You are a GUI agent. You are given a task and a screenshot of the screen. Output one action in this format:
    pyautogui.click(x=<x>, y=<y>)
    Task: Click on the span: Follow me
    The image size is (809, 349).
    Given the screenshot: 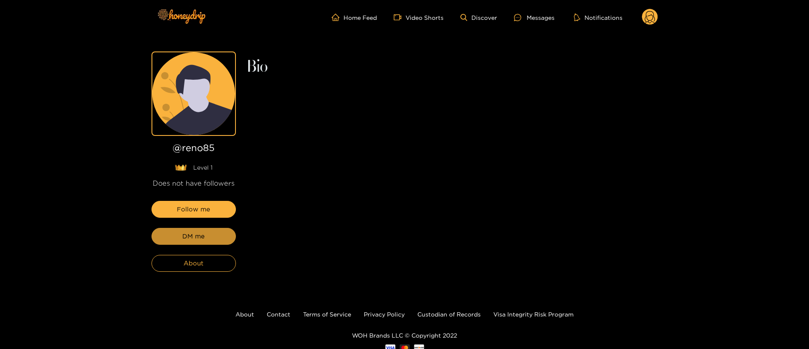 What is the action you would take?
    pyautogui.click(x=193, y=209)
    